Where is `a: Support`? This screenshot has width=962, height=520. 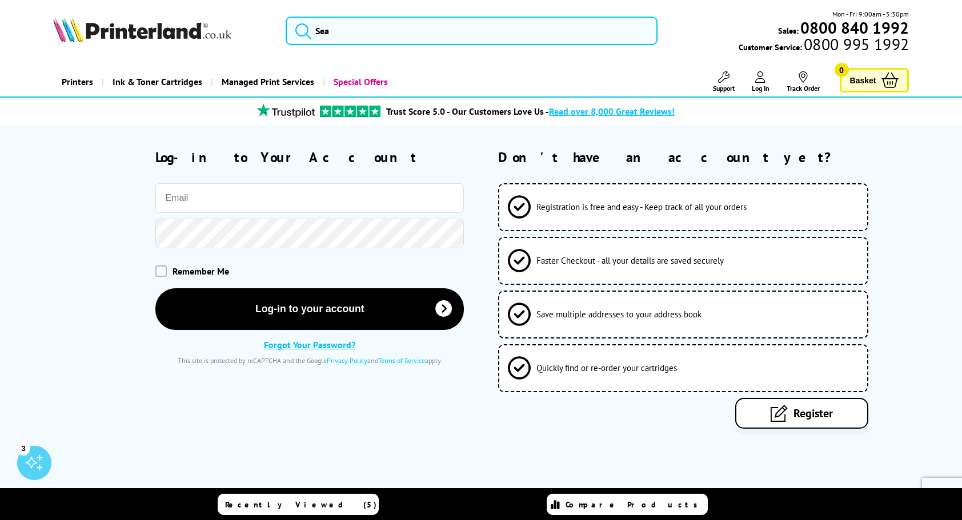 a: Support is located at coordinates (724, 82).